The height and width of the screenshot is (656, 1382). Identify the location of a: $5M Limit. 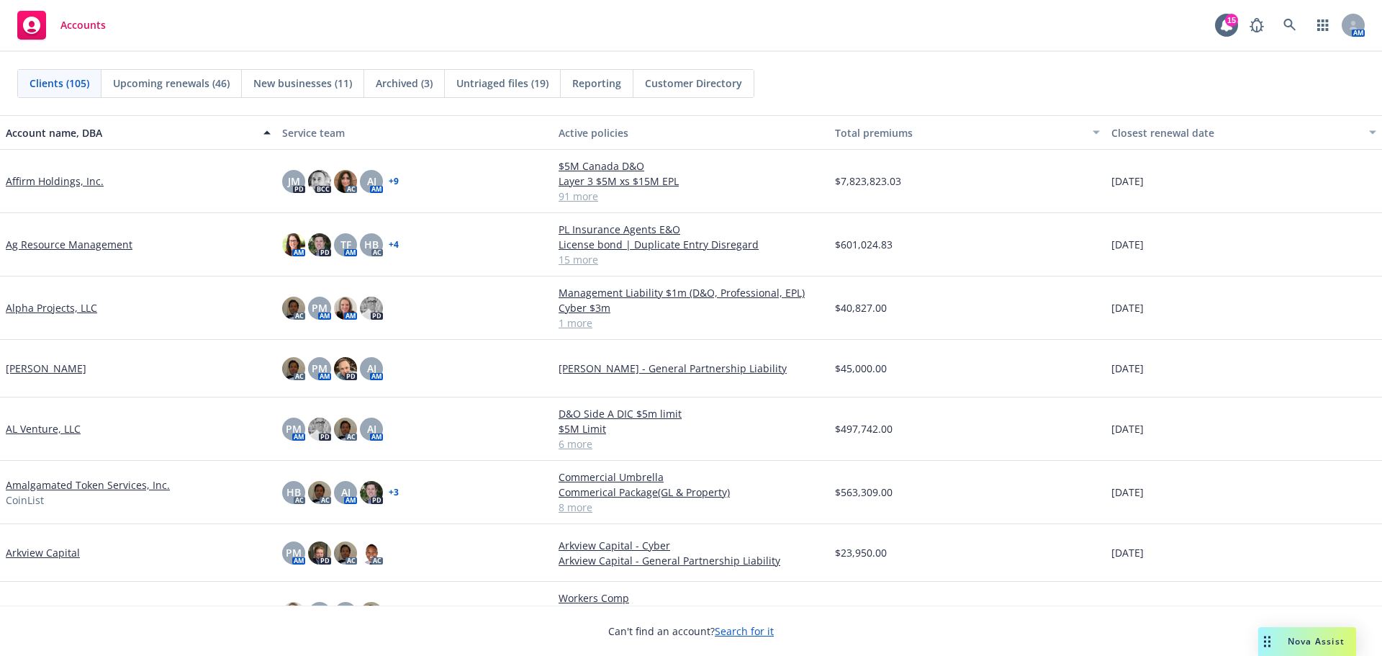
(691, 428).